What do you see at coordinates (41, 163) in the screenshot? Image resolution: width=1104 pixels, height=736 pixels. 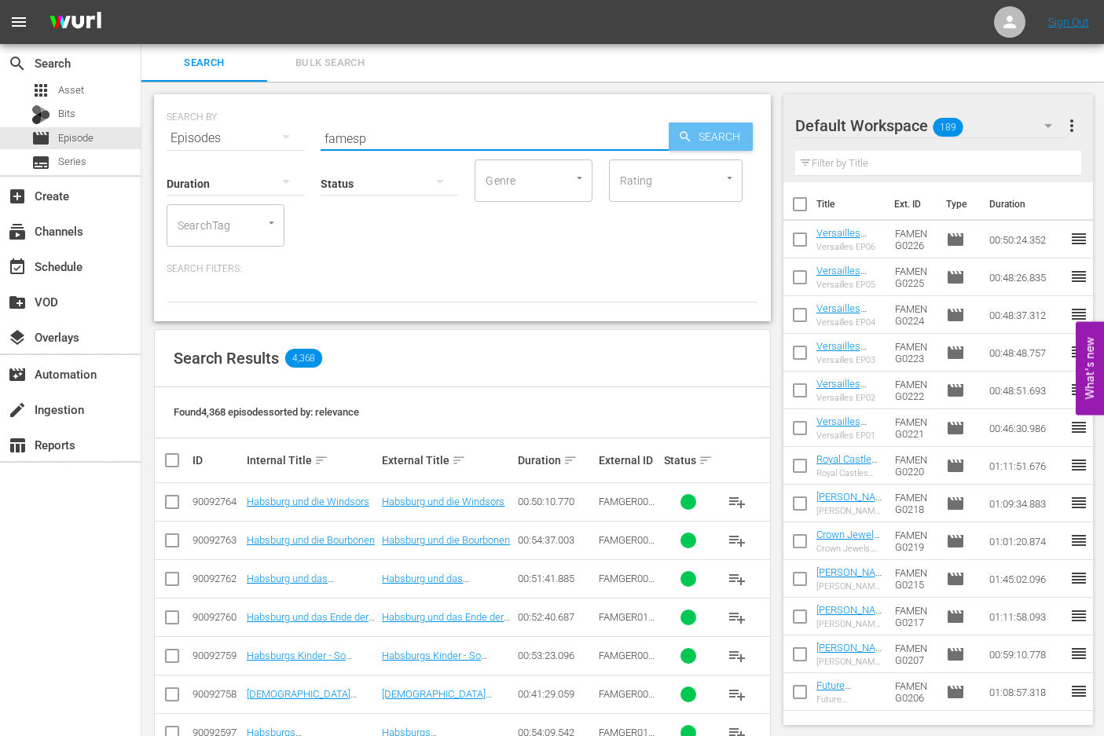 I see `span: Series` at bounding box center [41, 163].